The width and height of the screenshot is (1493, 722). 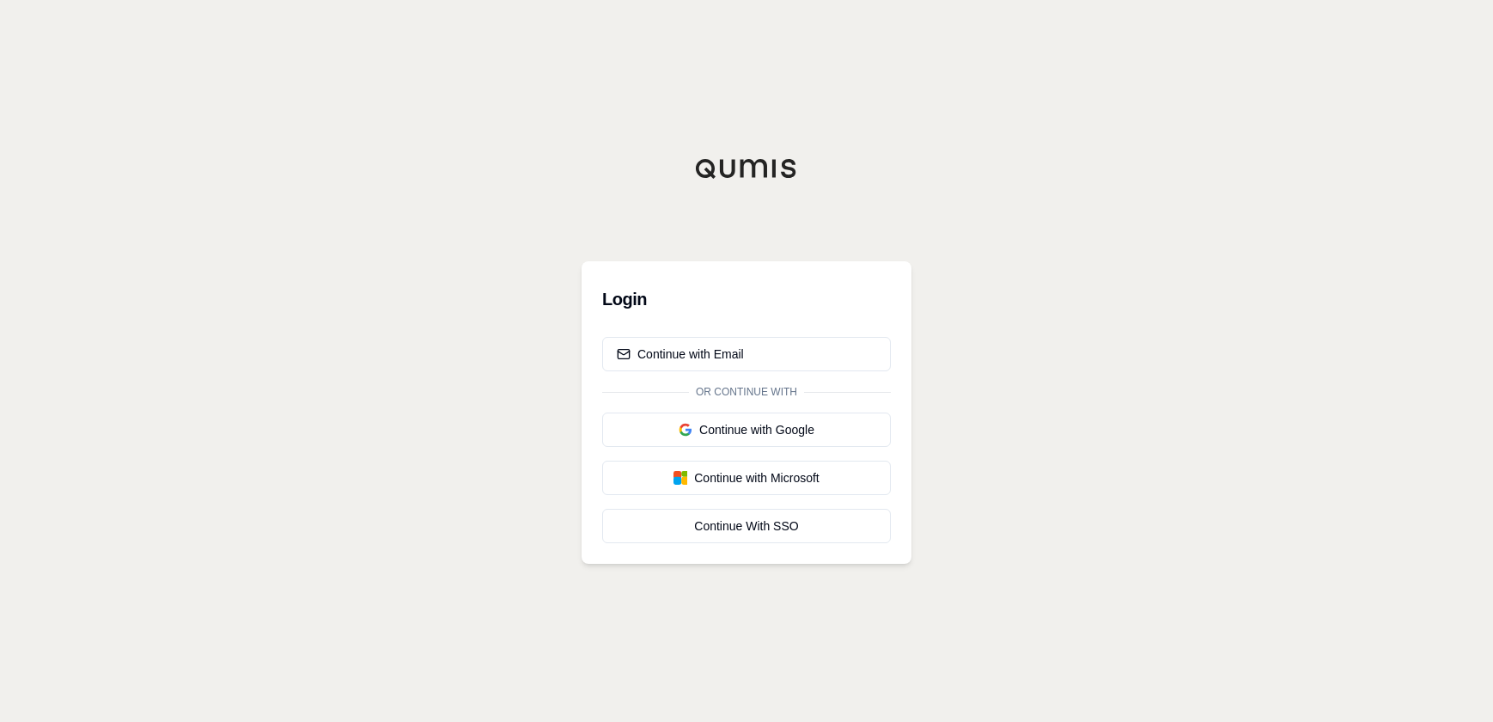 What do you see at coordinates (747, 526) in the screenshot?
I see `a: Continue With SSO` at bounding box center [747, 526].